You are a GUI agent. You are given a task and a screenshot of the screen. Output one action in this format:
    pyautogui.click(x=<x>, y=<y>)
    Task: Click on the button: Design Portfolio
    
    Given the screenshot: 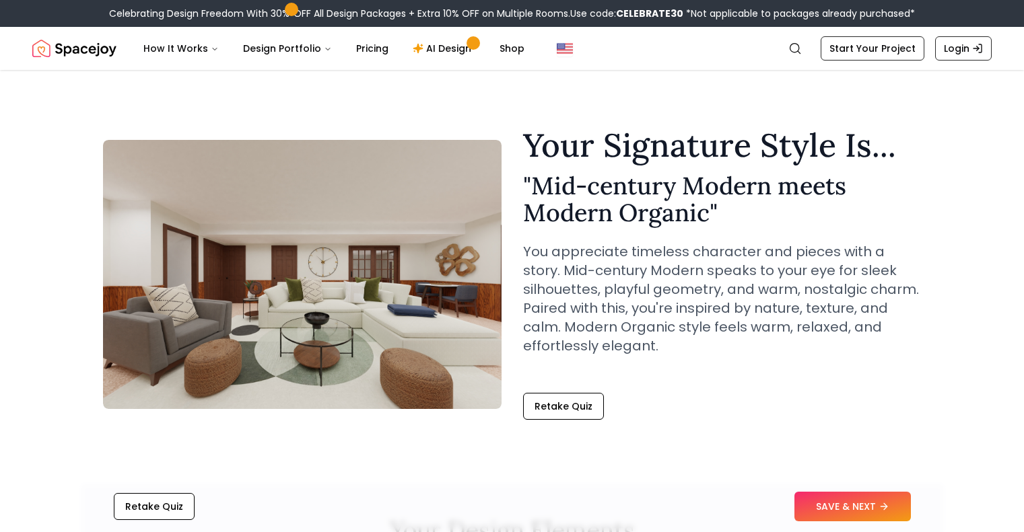 What is the action you would take?
    pyautogui.click(x=287, y=48)
    